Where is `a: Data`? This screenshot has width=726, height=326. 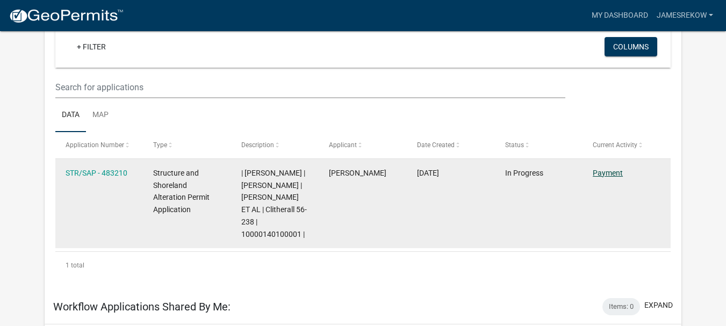
a: Data is located at coordinates (70, 116).